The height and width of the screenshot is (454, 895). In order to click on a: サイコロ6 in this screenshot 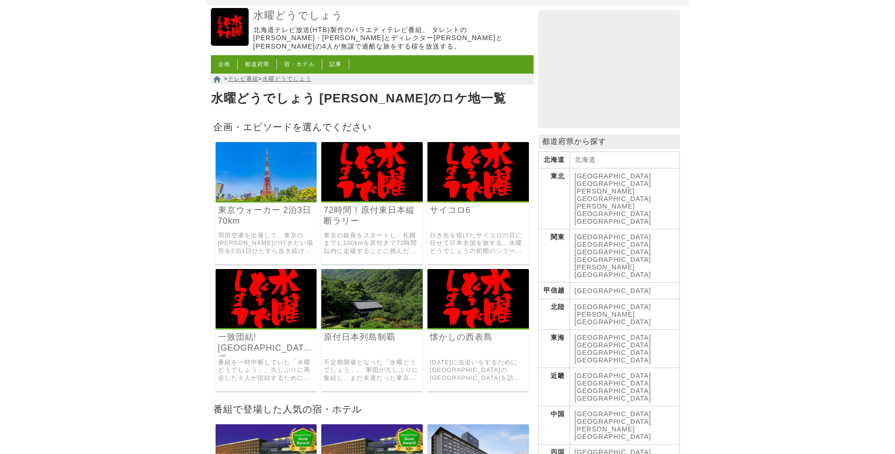, I will do `click(478, 210)`.